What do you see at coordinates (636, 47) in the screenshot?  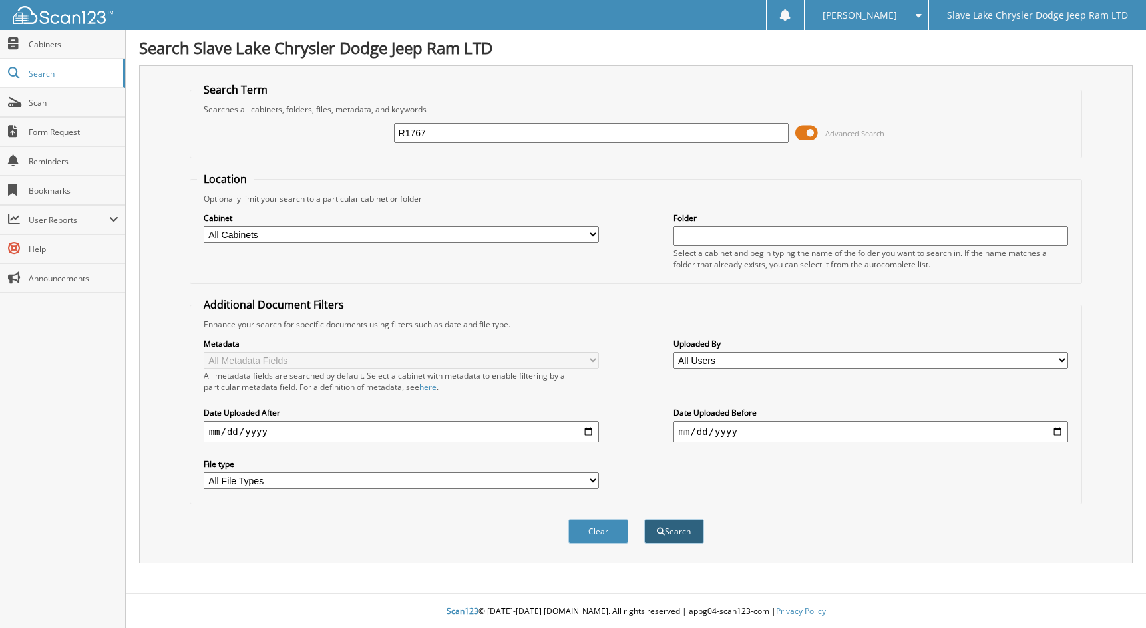 I see `h1: Search Slave Lake Chrysler Dodge Jeep Ram LTD` at bounding box center [636, 47].